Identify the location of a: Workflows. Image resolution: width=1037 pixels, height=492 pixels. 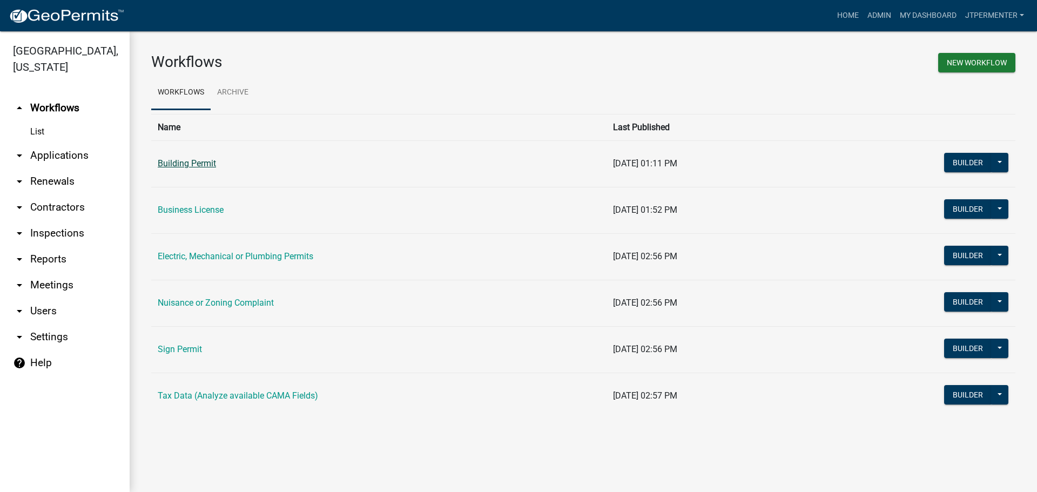
(181, 93).